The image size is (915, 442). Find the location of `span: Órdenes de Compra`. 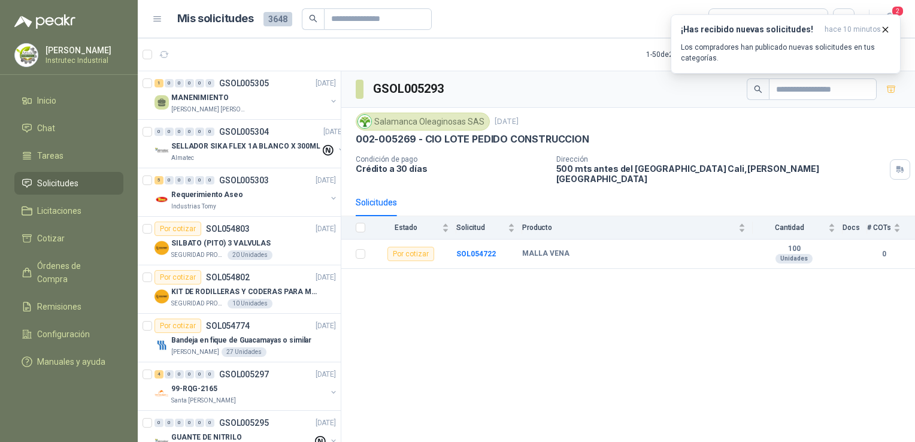

span: Órdenes de Compra is located at coordinates (74, 272).